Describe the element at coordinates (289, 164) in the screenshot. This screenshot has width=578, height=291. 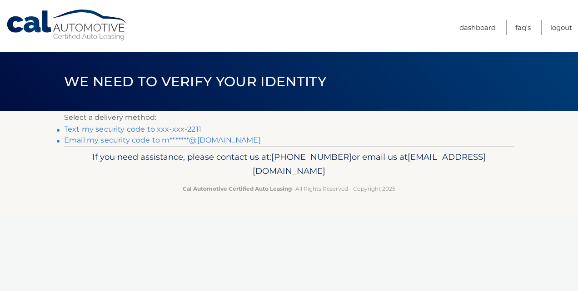
I see `p: If you need assistance, please contact us at: or email us at` at that location.